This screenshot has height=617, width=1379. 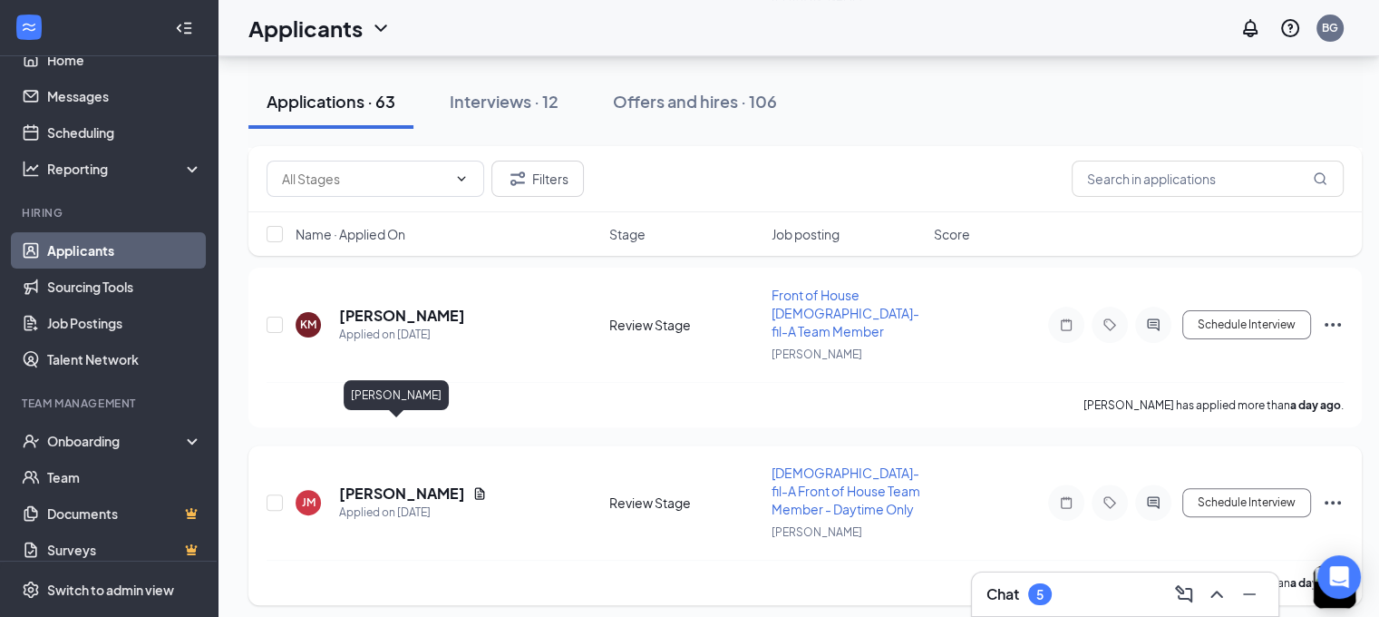 What do you see at coordinates (504, 101) in the screenshot?
I see `div: Interviews · 12` at bounding box center [504, 101].